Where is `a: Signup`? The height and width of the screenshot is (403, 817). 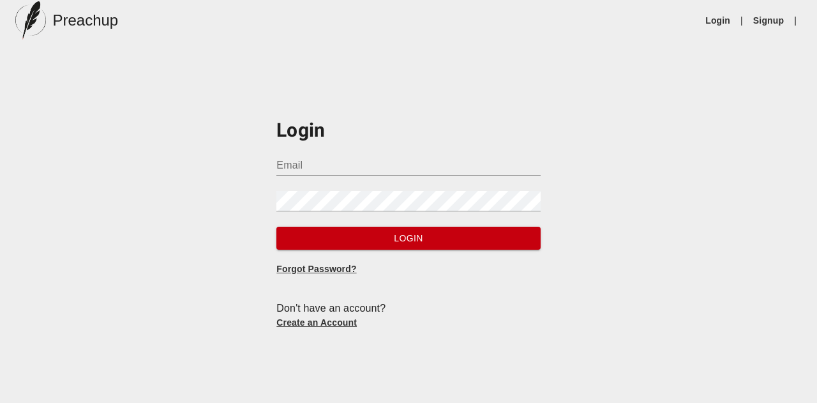 a: Signup is located at coordinates (768, 20).